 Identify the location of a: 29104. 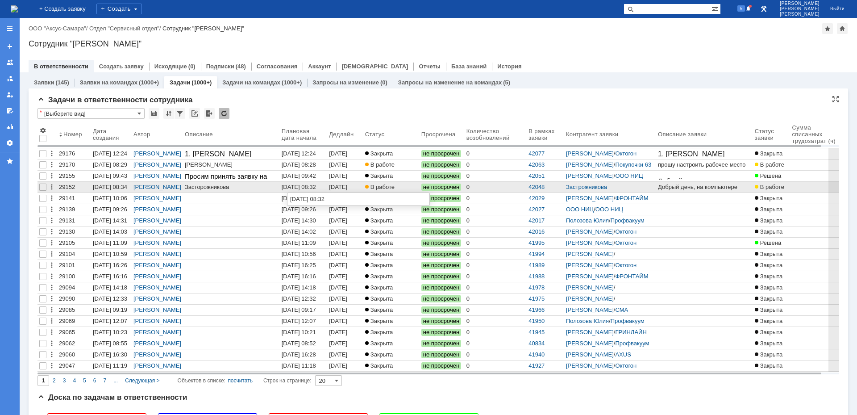
(74, 254).